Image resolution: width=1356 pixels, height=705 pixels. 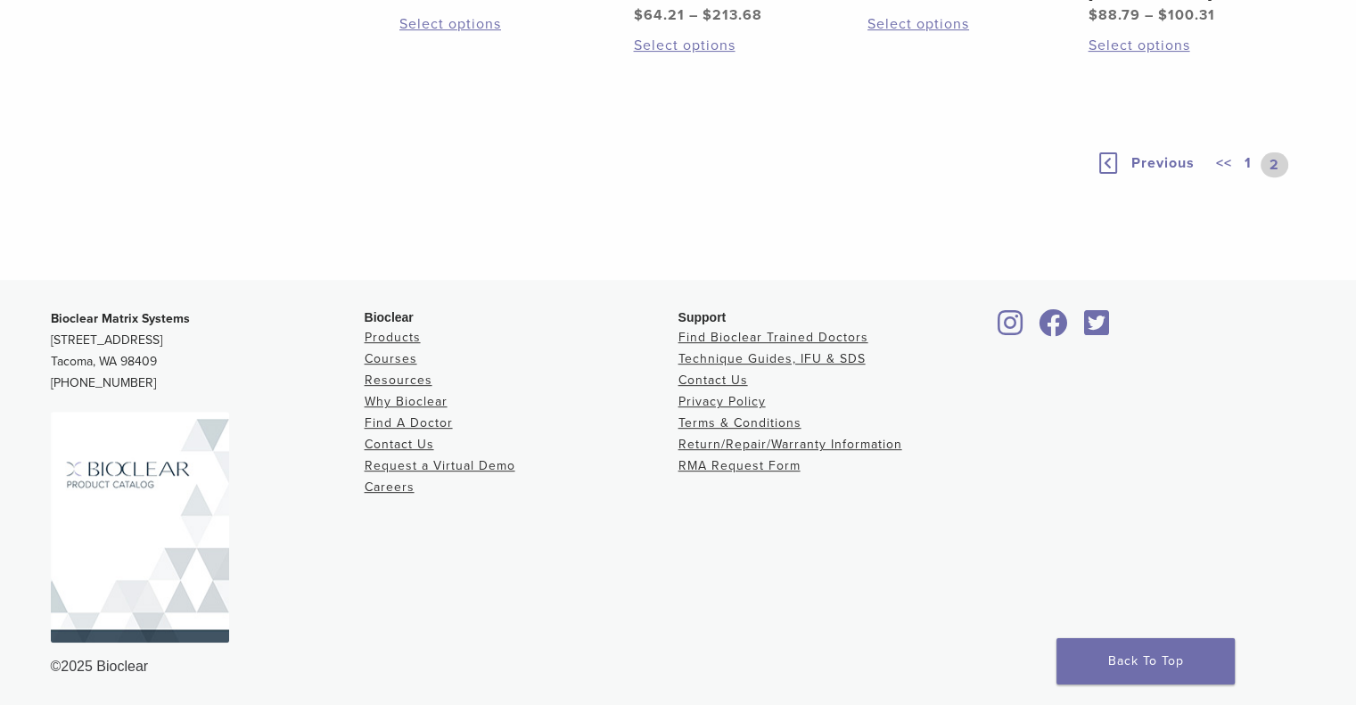 What do you see at coordinates (392, 337) in the screenshot?
I see `a: Products` at bounding box center [392, 337].